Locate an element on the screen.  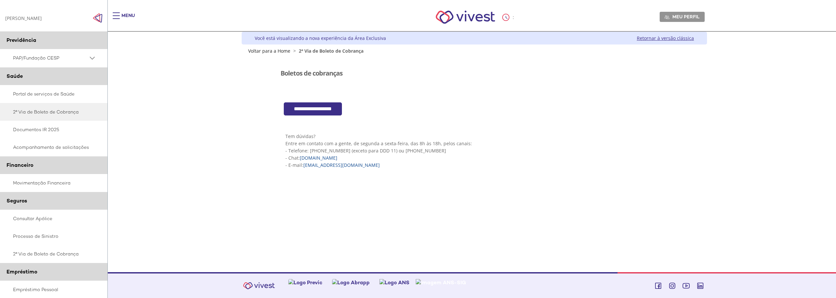
div: Menu is located at coordinates (128, 19).